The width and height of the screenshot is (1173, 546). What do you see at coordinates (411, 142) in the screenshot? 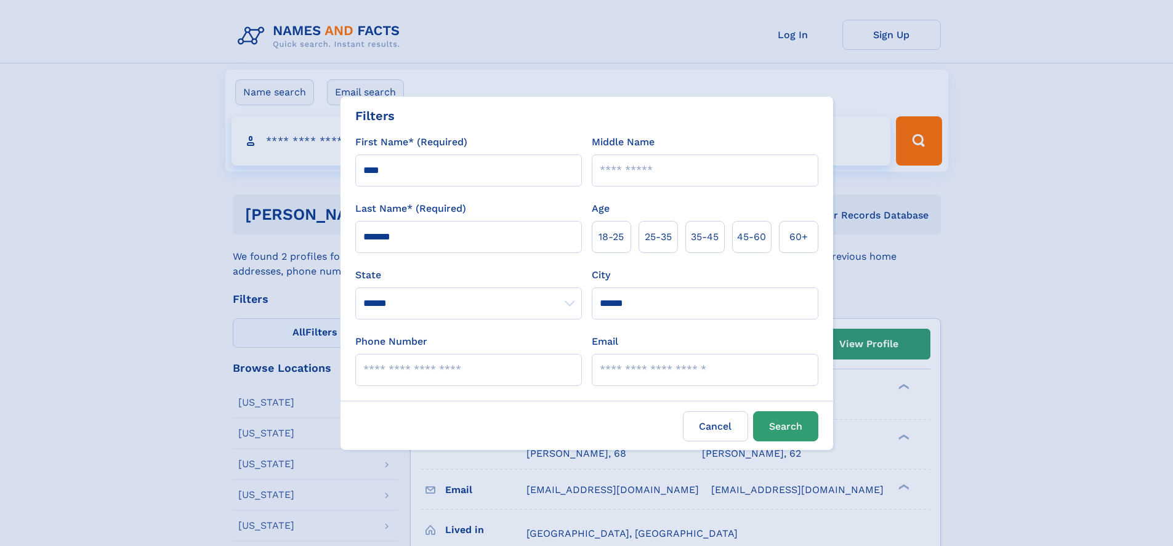
I see `label: First Name* (Required)` at bounding box center [411, 142].